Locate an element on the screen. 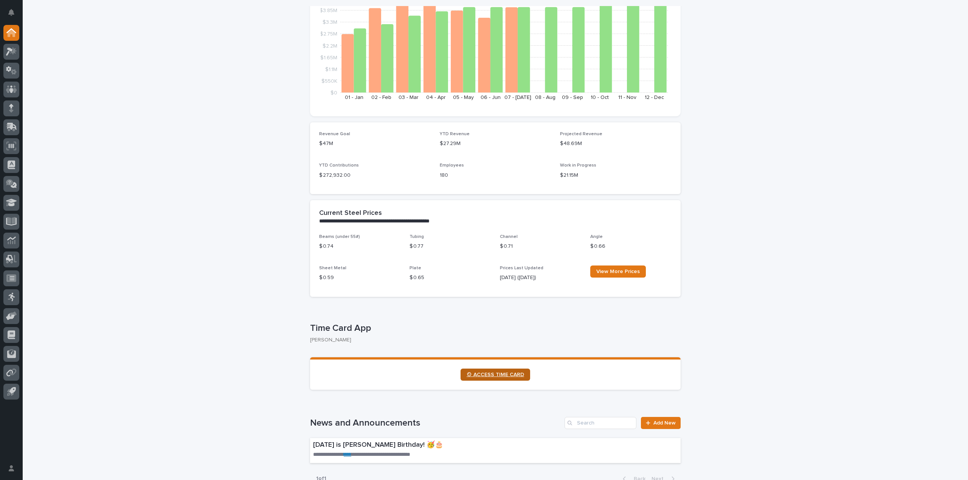  h2: Current Steel Prices is located at coordinates (350, 214).